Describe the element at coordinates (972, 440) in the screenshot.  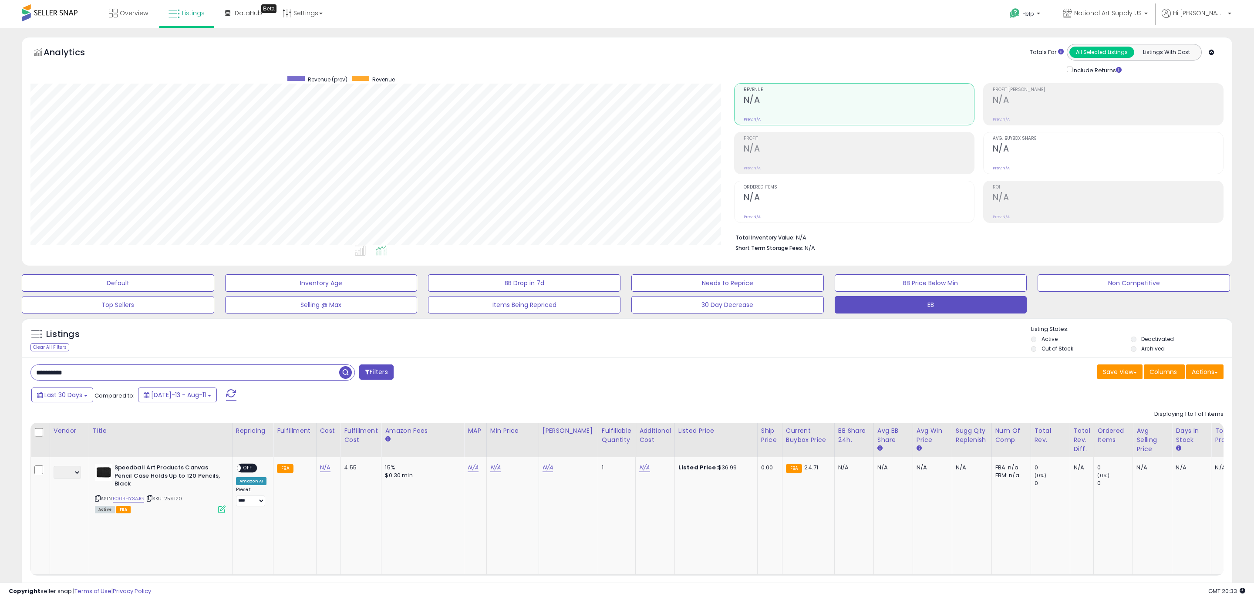
I see `th: Please note that this number is a calculation based on your required days of coverage and your ve...` at that location.